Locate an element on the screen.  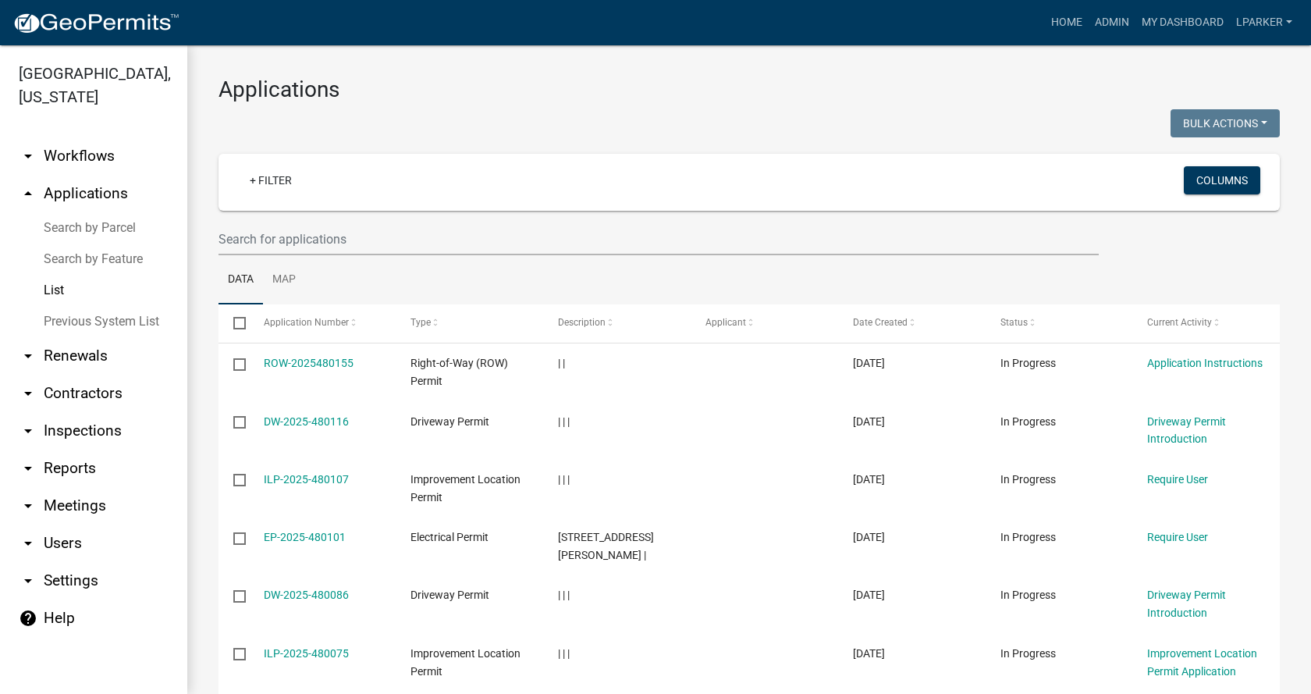
a: ROW-2025480155 is located at coordinates (308, 363).